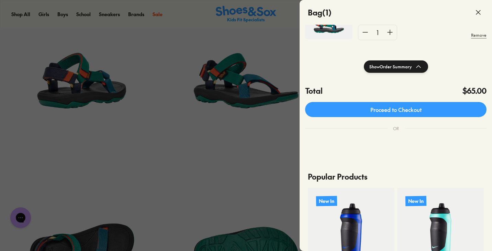 The width and height of the screenshot is (492, 251). Describe the element at coordinates (314, 91) in the screenshot. I see `h4: Total` at that location.